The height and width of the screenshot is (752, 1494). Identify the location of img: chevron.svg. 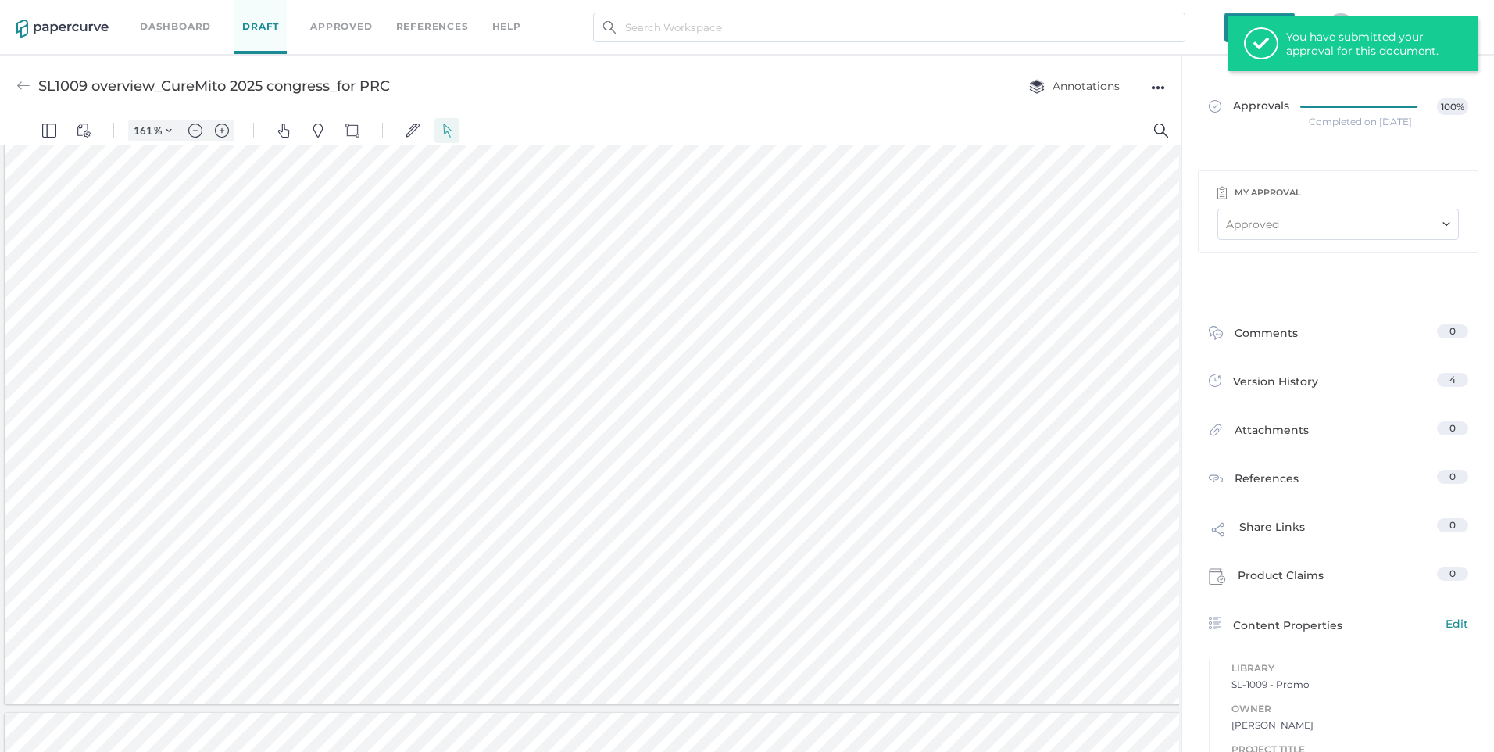
(169, 14).